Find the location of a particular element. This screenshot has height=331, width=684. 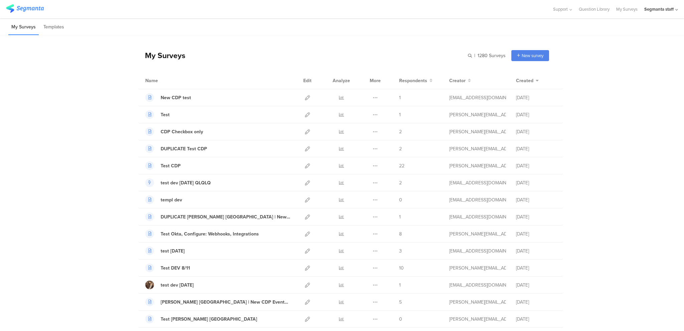

div: Test Nevin NC is located at coordinates (209, 319).